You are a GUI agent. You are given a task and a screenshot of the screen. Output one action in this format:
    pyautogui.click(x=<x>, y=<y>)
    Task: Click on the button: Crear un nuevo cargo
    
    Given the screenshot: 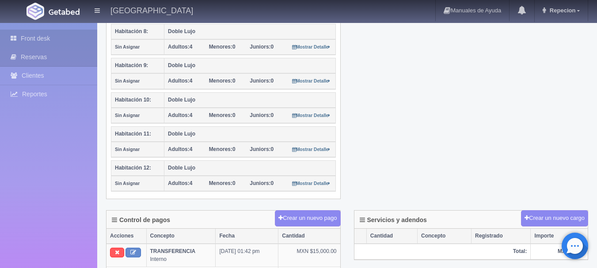 What is the action you would take?
    pyautogui.click(x=554, y=218)
    